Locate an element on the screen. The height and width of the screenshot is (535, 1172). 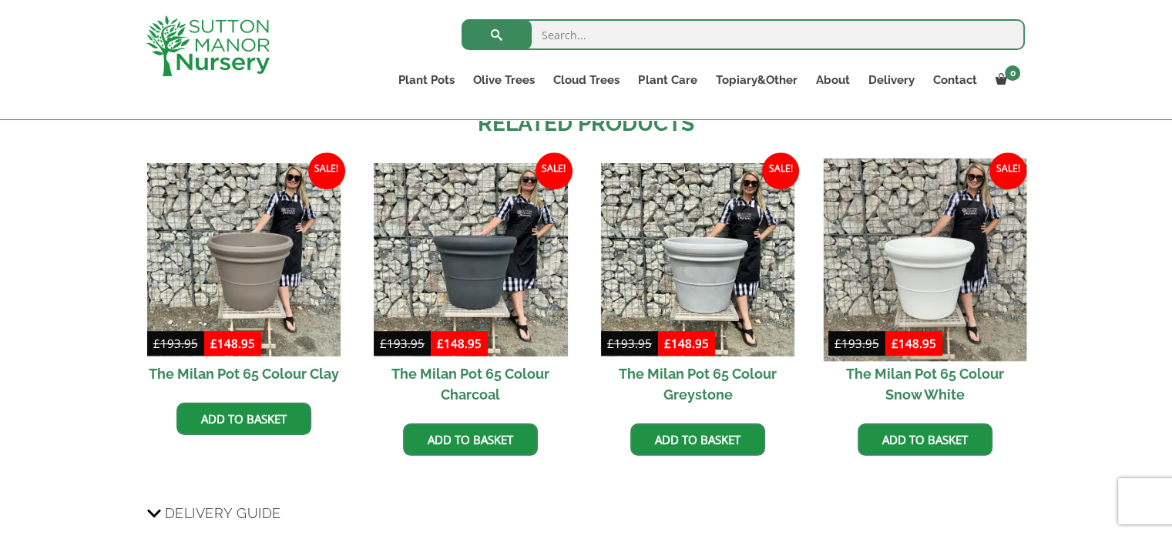
h2: The Milan Pot 65 Colour Snow White is located at coordinates (924, 384).